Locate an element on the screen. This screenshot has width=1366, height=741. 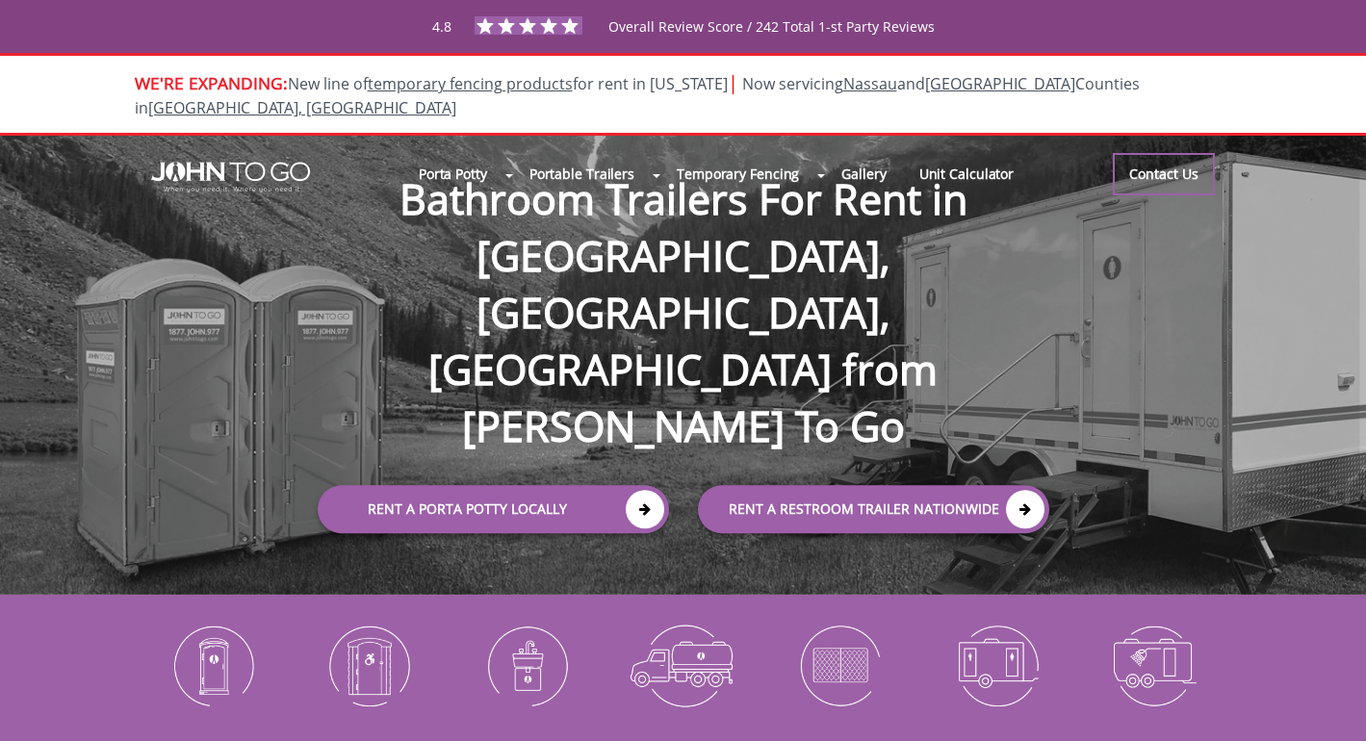
a: Unit Calculator is located at coordinates (966, 173).